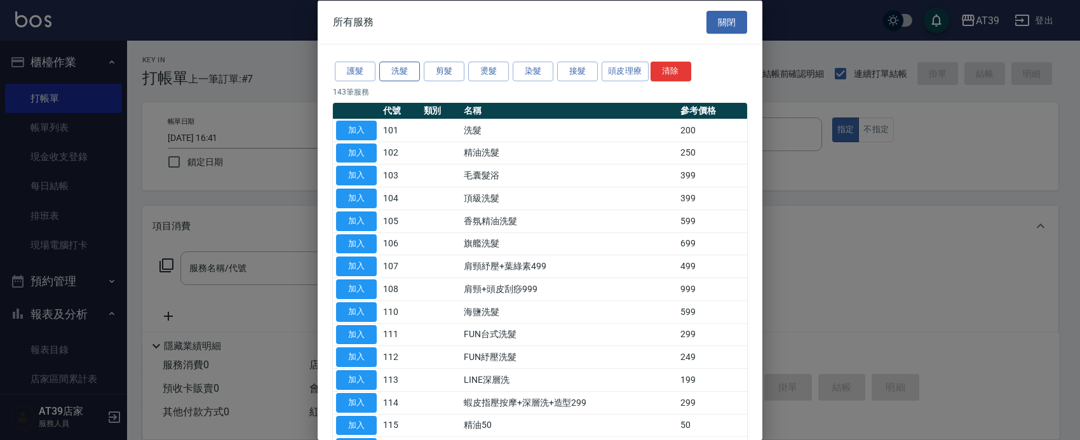 The image size is (1080, 440). I want to click on td: 肩頸紓壓+葉綠素499, so click(569, 266).